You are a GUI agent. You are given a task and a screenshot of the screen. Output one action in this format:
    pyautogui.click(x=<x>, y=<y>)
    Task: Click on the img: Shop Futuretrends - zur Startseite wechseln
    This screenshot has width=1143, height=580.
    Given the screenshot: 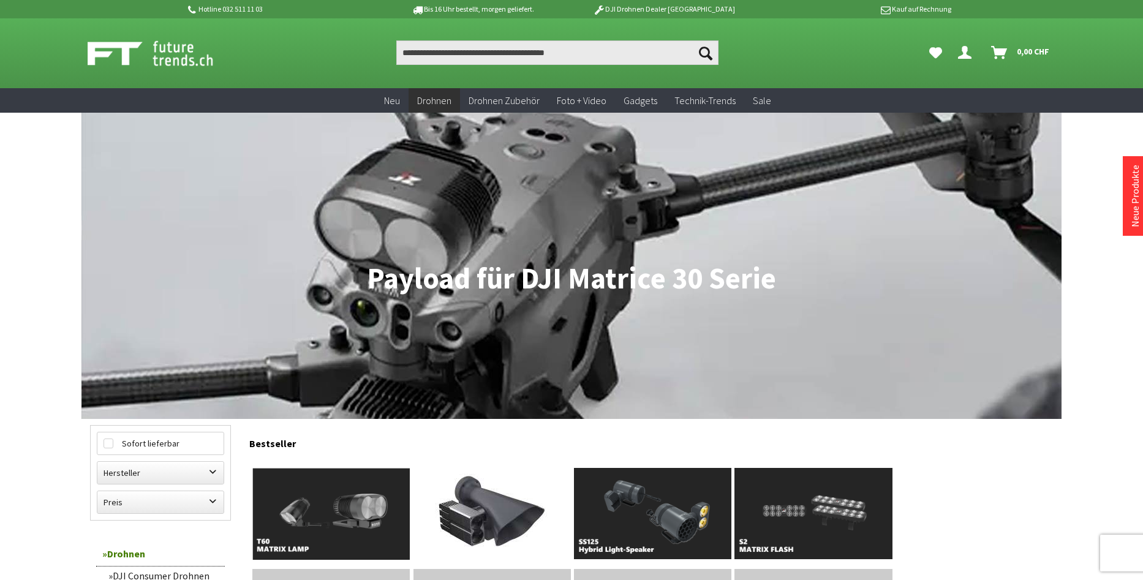 What is the action you would take?
    pyautogui.click(x=164, y=53)
    